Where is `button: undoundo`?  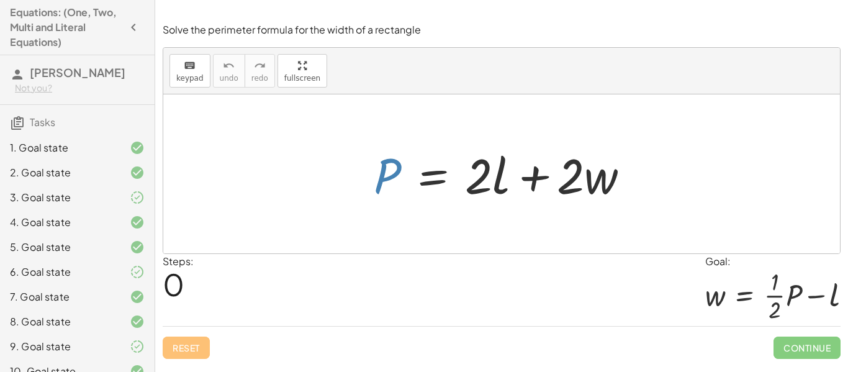
button: undoundo is located at coordinates (229, 71).